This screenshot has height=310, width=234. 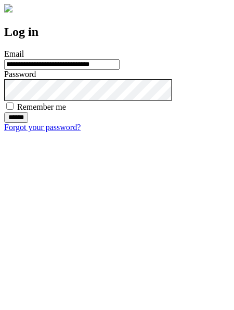 What do you see at coordinates (20, 74) in the screenshot?
I see `label: Password` at bounding box center [20, 74].